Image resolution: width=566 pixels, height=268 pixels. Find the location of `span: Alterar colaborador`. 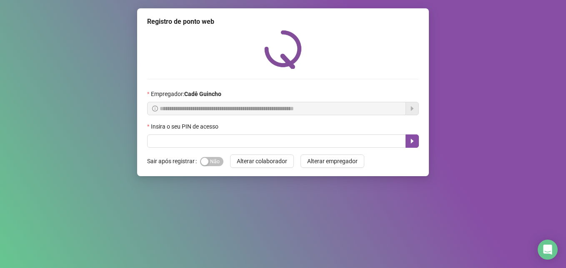

span: Alterar colaborador is located at coordinates (262, 161).